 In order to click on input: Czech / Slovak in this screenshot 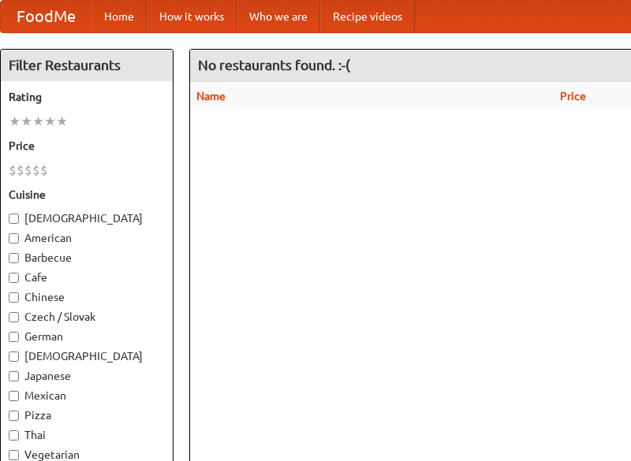, I will do `click(13, 317)`.